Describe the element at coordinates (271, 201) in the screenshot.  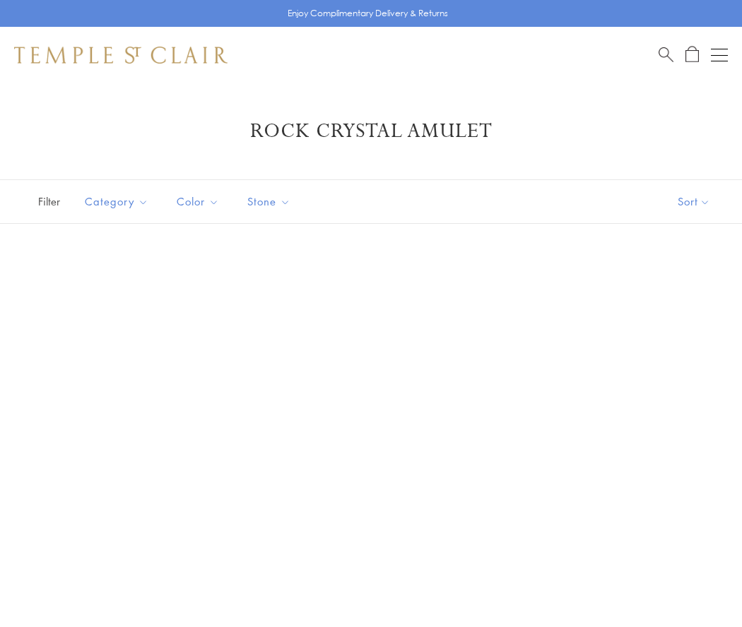
I see `span: Stone` at that location.